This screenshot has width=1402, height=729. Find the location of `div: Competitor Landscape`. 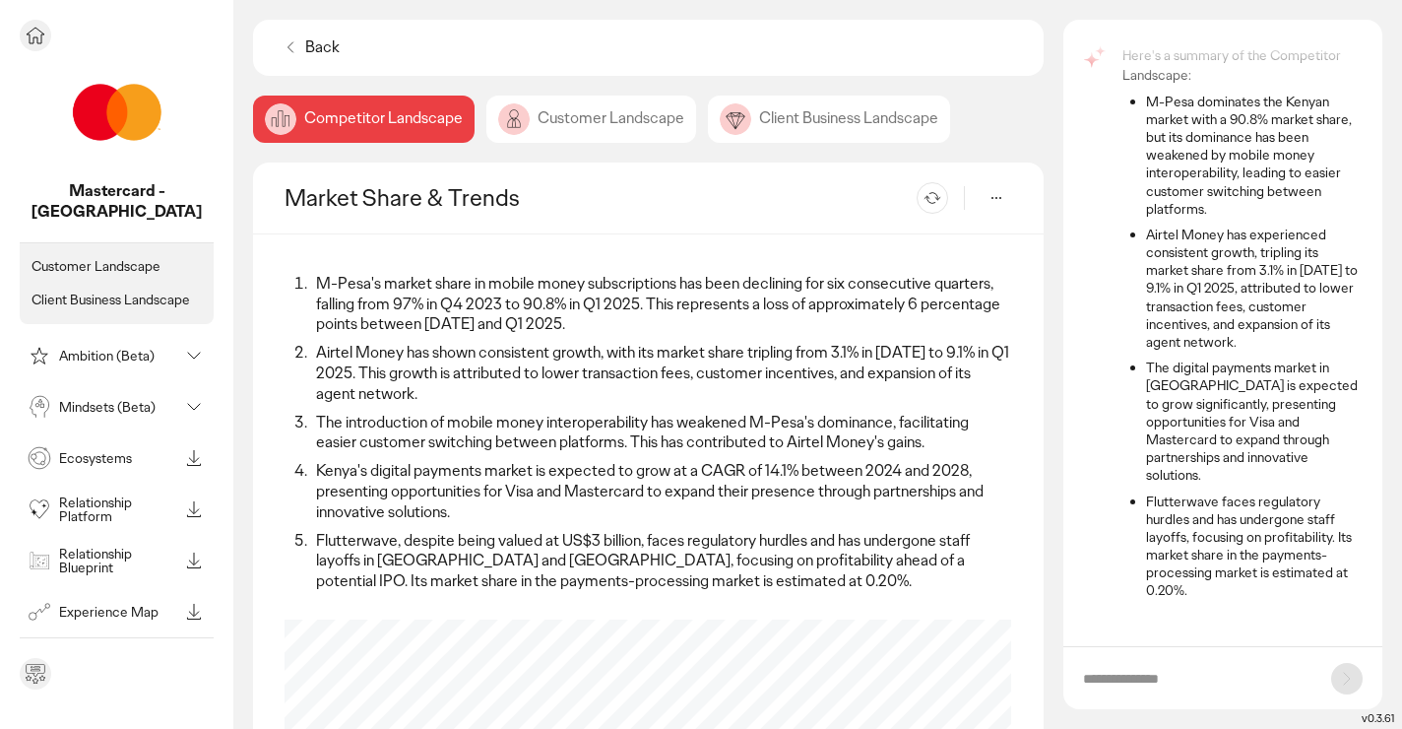

div: Competitor Landscape is located at coordinates (363, 119).